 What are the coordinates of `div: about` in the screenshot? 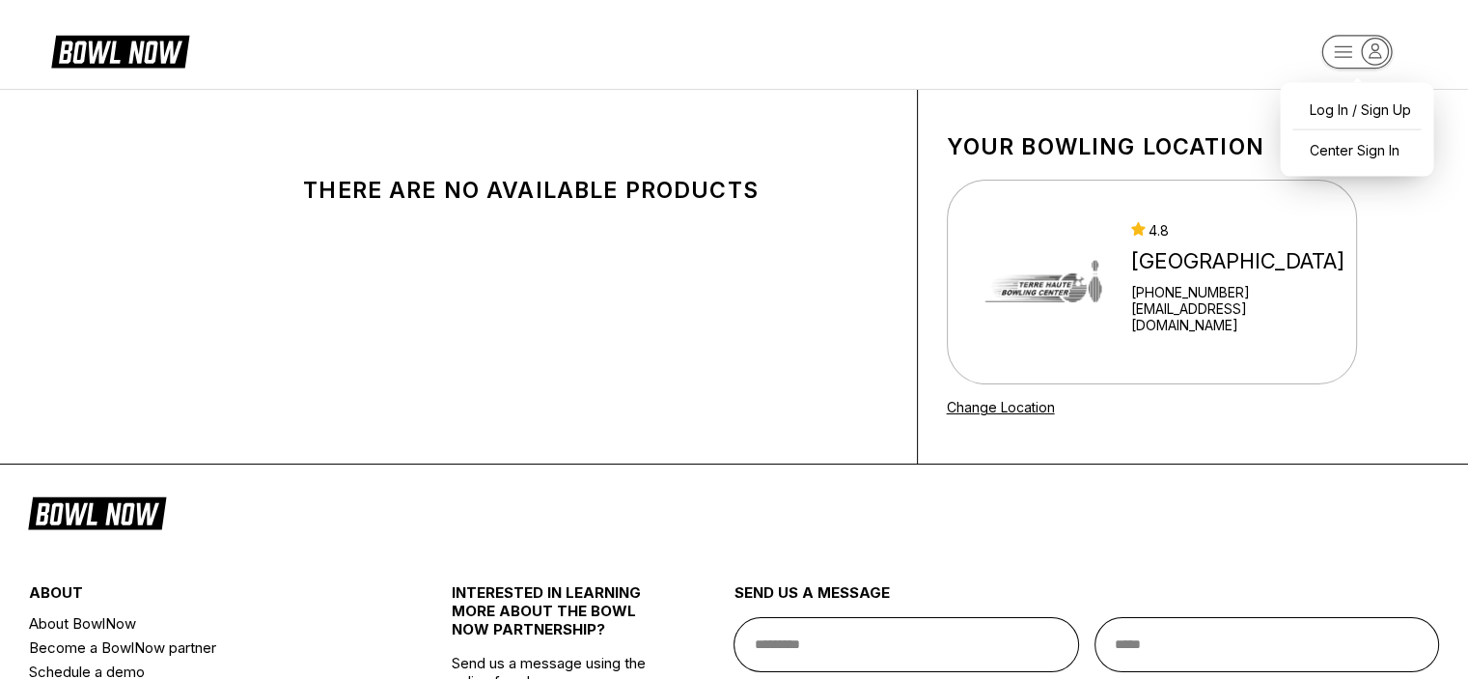 It's located at (205, 597).